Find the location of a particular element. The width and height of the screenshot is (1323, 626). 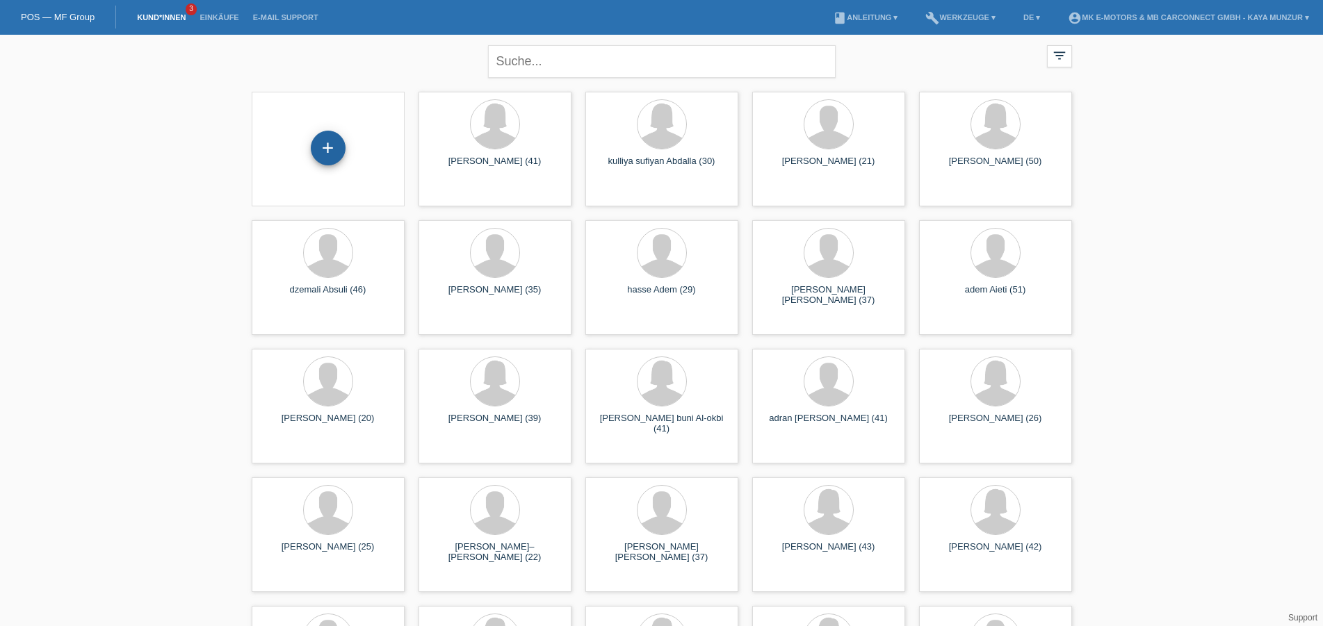

div: Kund*in hinzufügen is located at coordinates (328, 148).